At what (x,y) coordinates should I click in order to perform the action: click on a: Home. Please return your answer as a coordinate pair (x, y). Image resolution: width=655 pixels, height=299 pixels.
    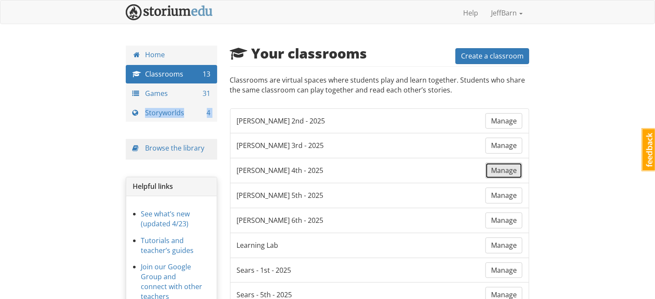
    Looking at the image, I should click on (171, 55).